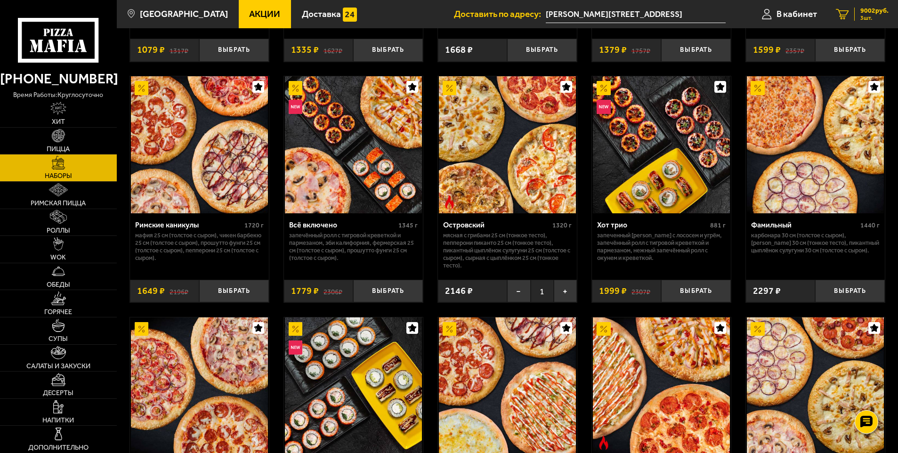  What do you see at coordinates (151, 291) in the screenshot?
I see `span: 1649 ₽` at bounding box center [151, 291].